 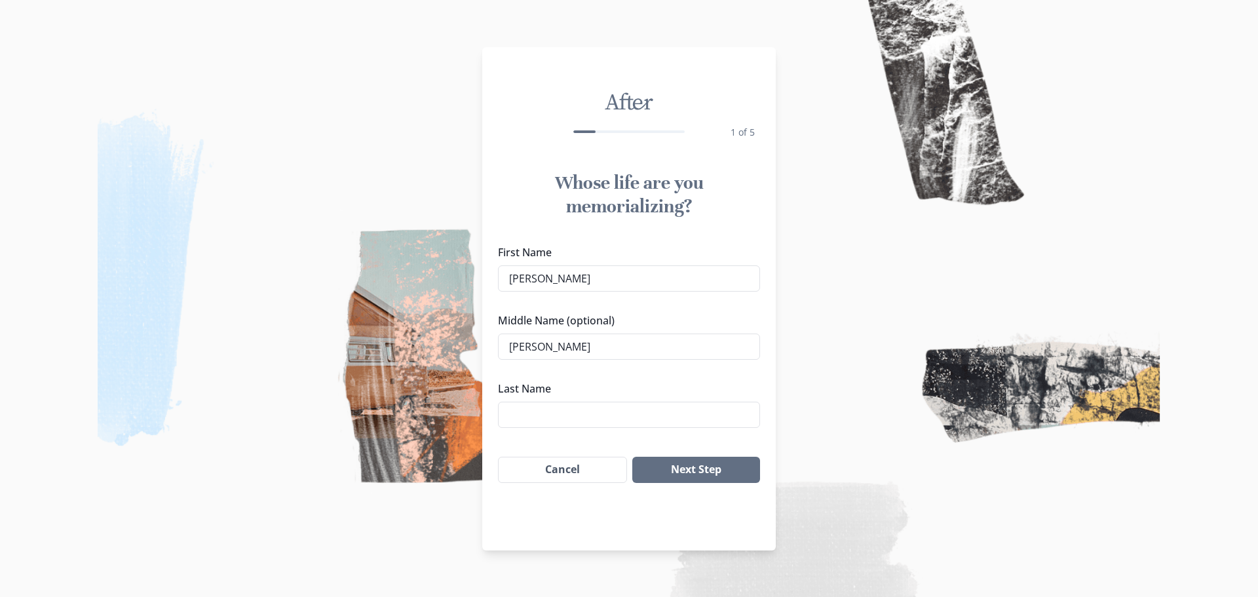 I want to click on h1: Whose life are you memorializing?, so click(x=629, y=195).